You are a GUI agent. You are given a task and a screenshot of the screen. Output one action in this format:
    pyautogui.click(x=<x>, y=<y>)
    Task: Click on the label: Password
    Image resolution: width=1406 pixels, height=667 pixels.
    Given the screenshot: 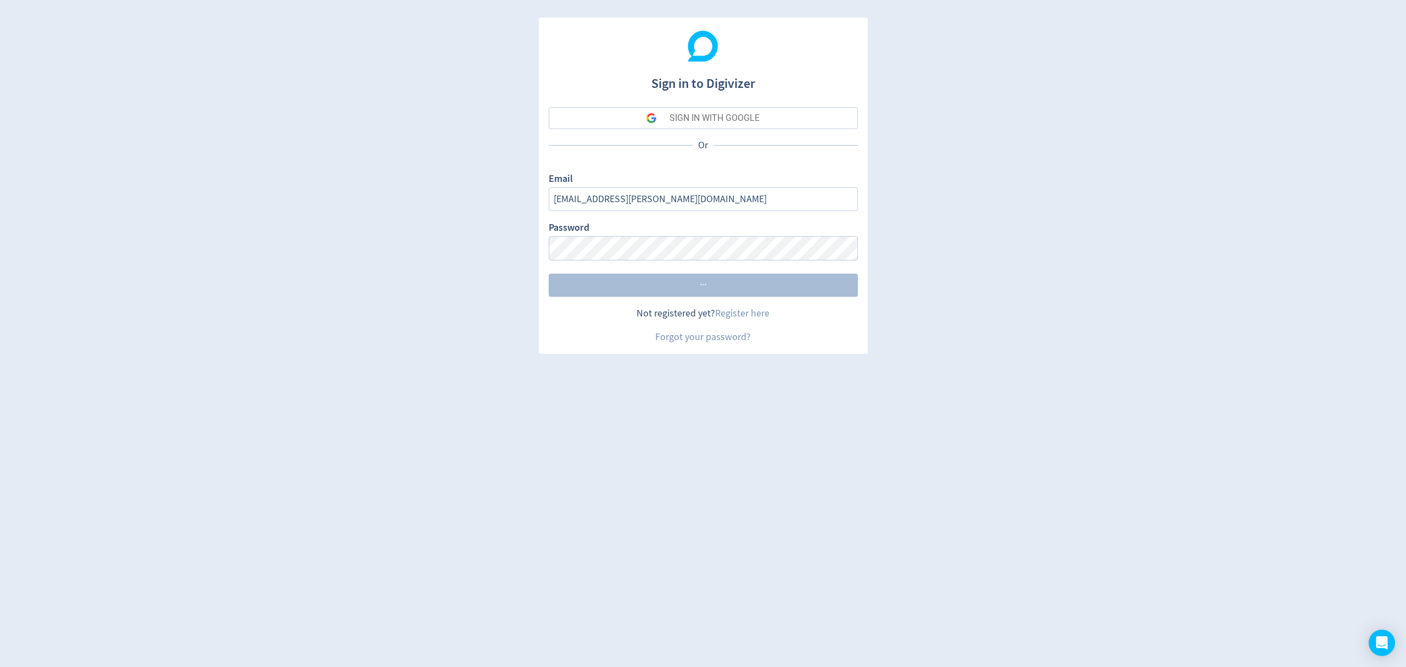 What is the action you would take?
    pyautogui.click(x=569, y=228)
    